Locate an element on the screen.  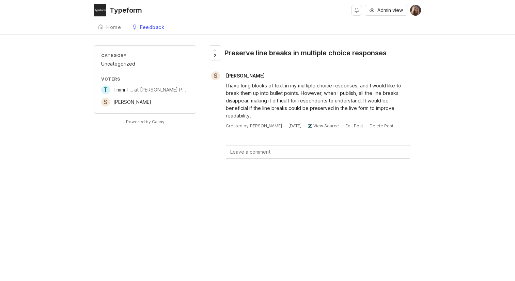
a: View Source is located at coordinates (326, 125).